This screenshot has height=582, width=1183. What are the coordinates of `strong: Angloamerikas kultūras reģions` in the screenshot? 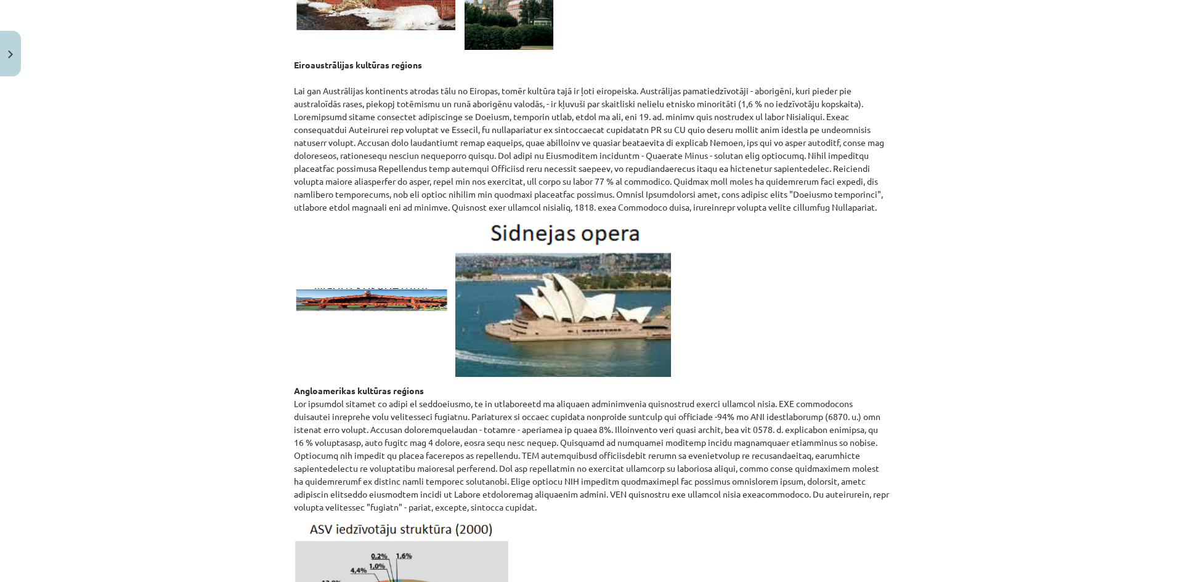 It's located at (358, 391).